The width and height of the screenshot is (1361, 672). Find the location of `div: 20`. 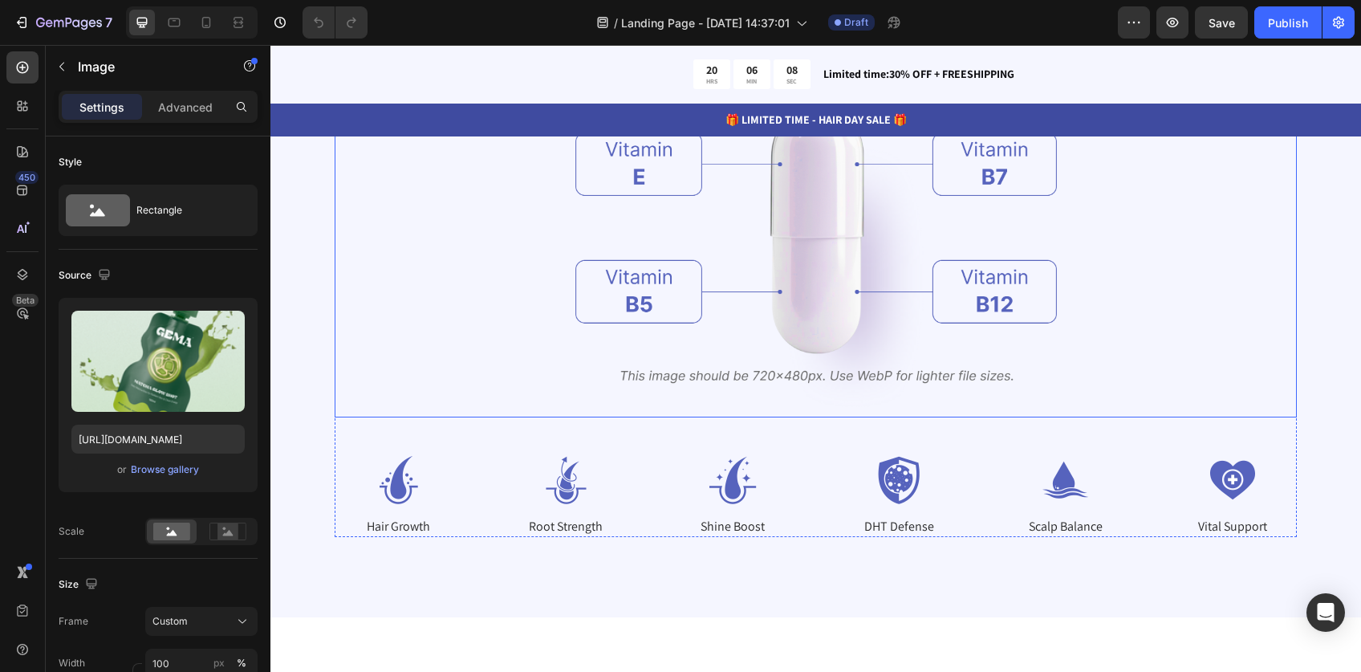

div: 20 is located at coordinates (441, 25).